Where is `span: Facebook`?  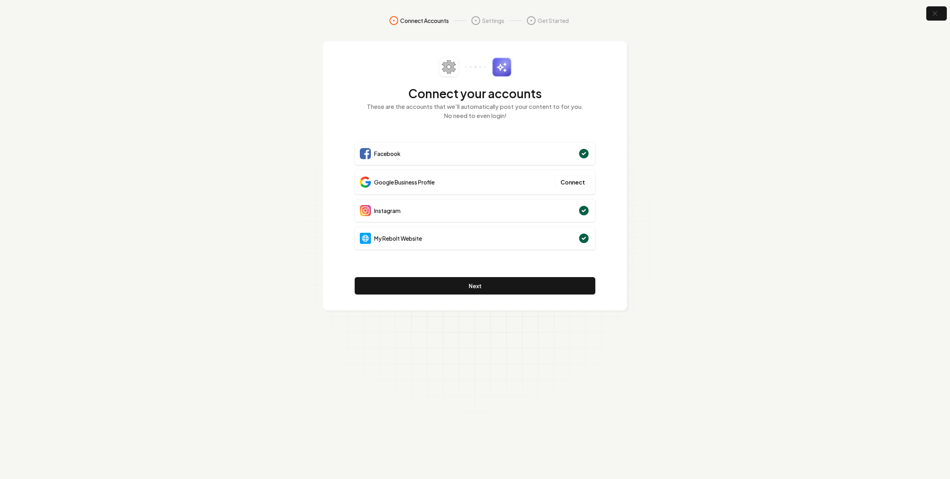 span: Facebook is located at coordinates (387, 154).